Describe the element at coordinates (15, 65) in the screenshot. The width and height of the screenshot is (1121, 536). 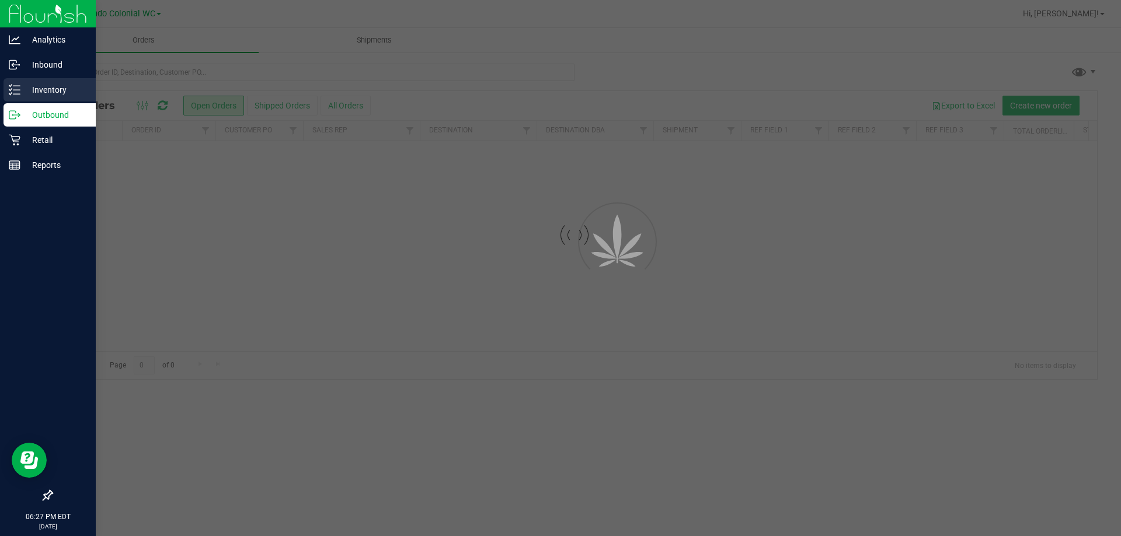
I see `inline-svg: Inbound` at that location.